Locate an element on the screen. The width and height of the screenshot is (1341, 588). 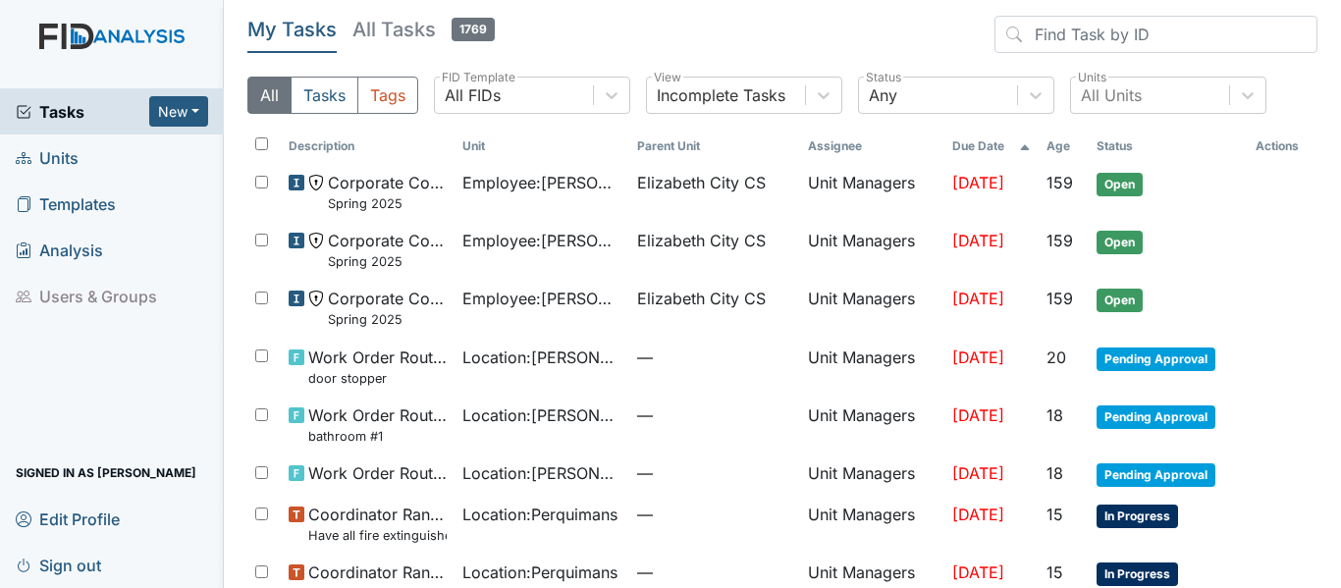
div: Any is located at coordinates (883, 95).